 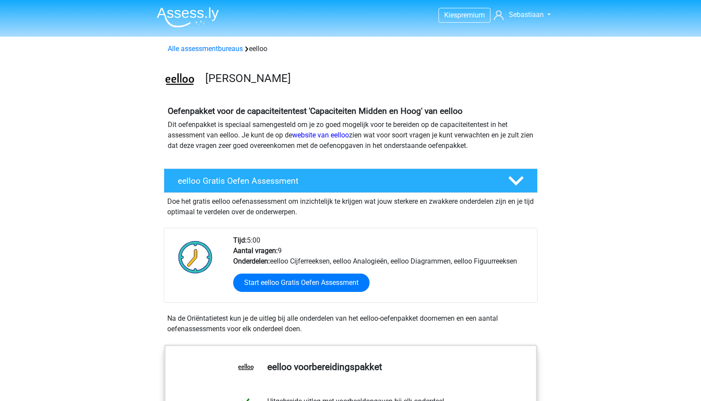 I want to click on span: Sebastiaan, so click(x=526, y=14).